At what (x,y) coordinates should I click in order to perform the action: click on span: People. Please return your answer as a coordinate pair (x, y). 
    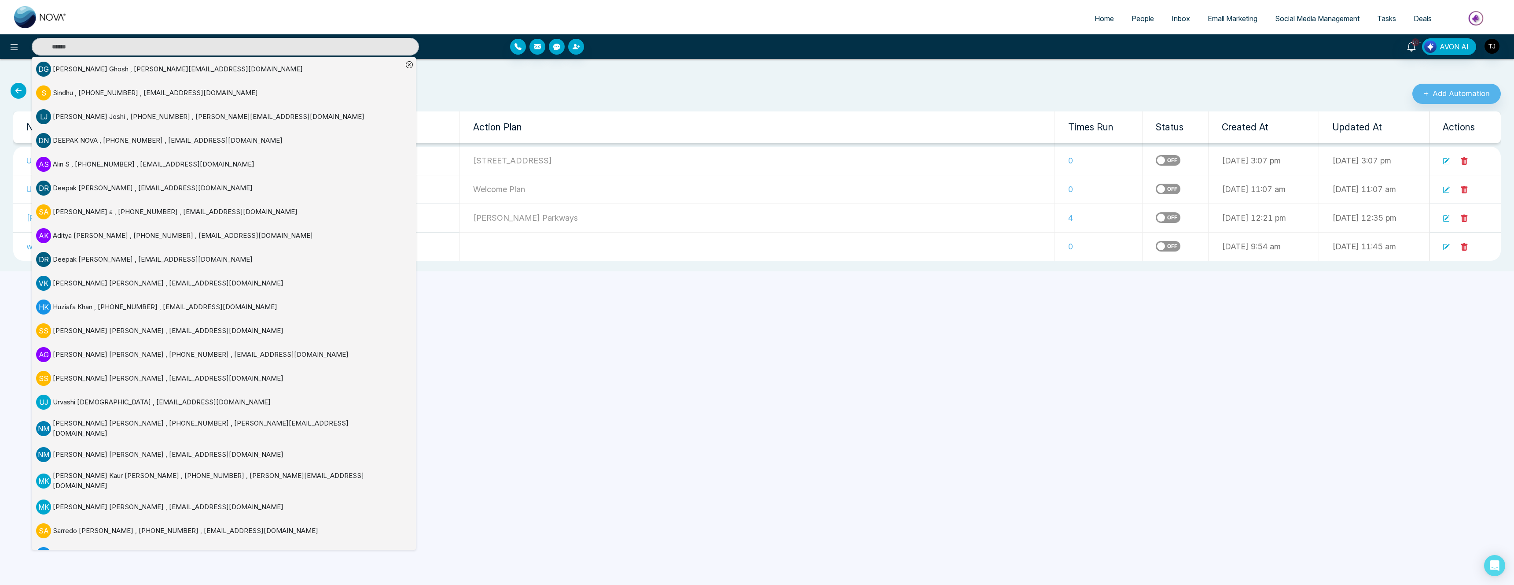
    Looking at the image, I should click on (1143, 18).